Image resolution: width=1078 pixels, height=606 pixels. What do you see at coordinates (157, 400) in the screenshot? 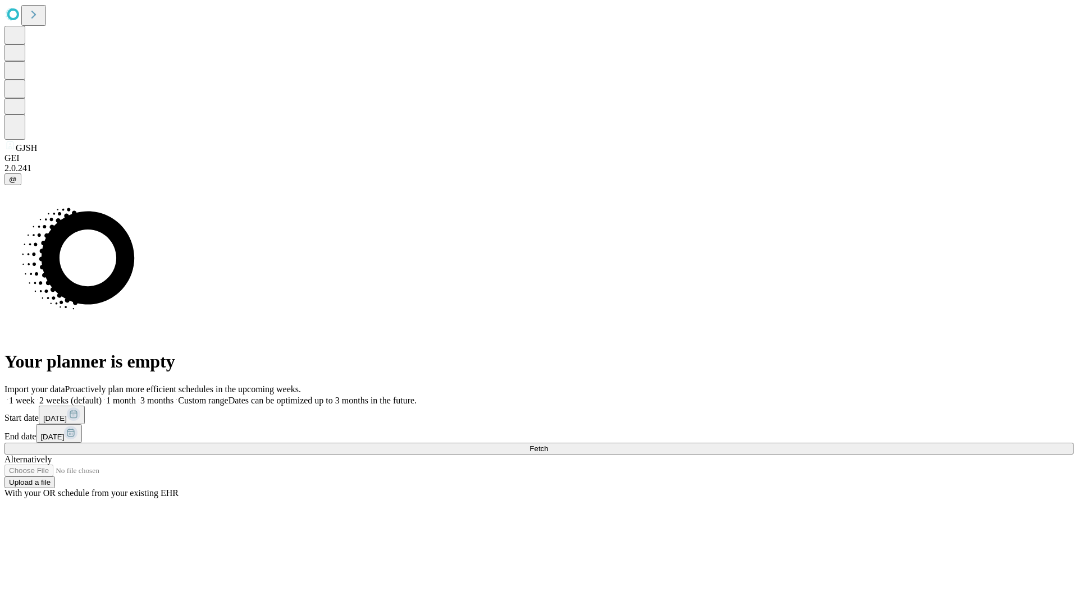
I see `span: 3 months` at bounding box center [157, 400].